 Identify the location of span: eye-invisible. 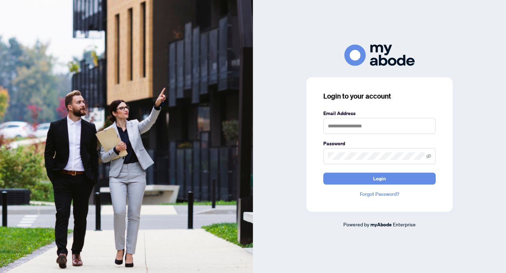
(429, 156).